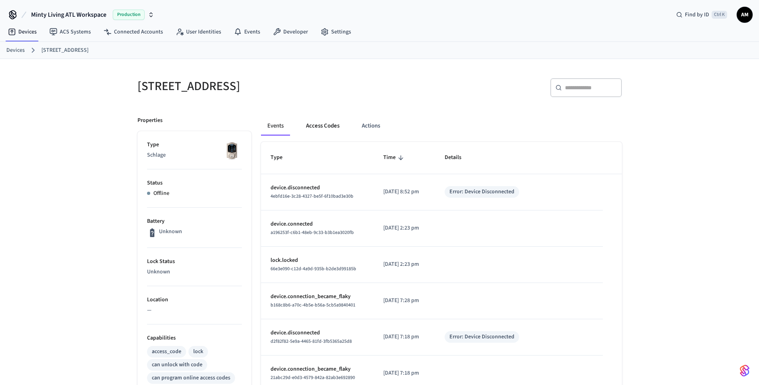 The image size is (759, 385). What do you see at coordinates (395, 157) in the screenshot?
I see `span: Time` at bounding box center [395, 157].